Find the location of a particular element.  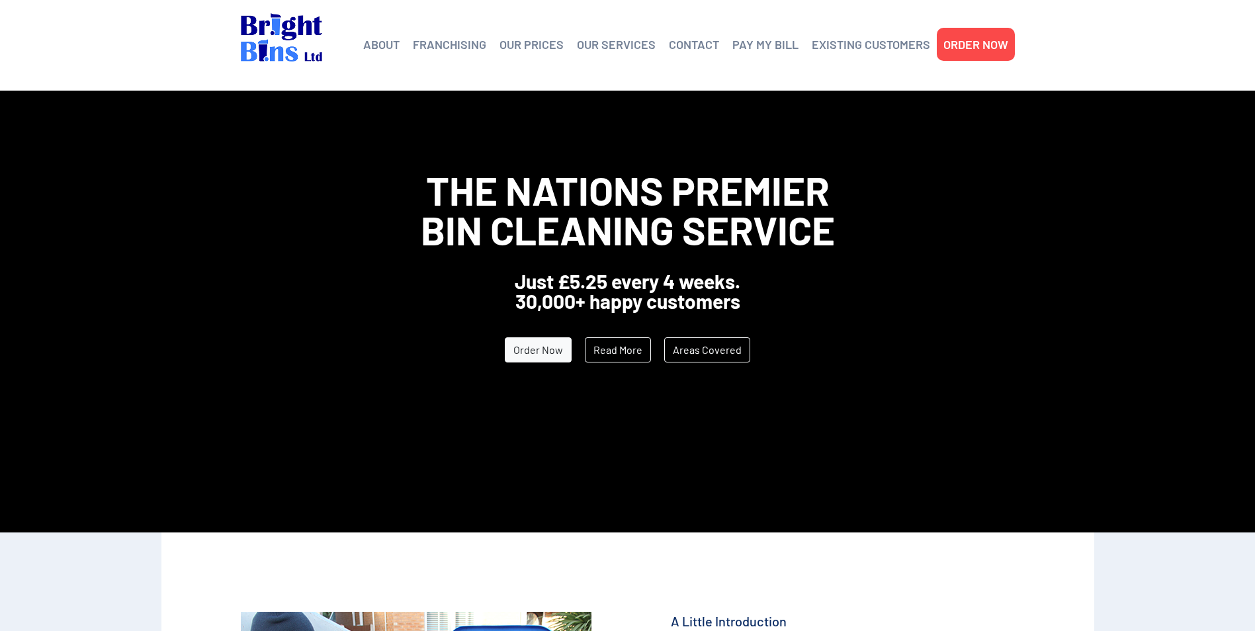

a: FRANCHISING is located at coordinates (449, 44).